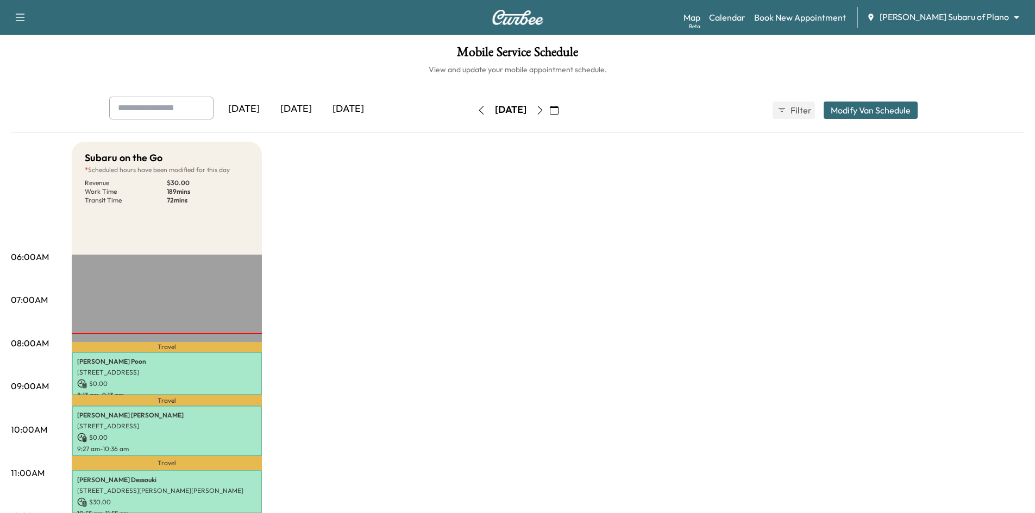 This screenshot has width=1035, height=513. Describe the element at coordinates (794, 110) in the screenshot. I see `button: Filter` at that location.